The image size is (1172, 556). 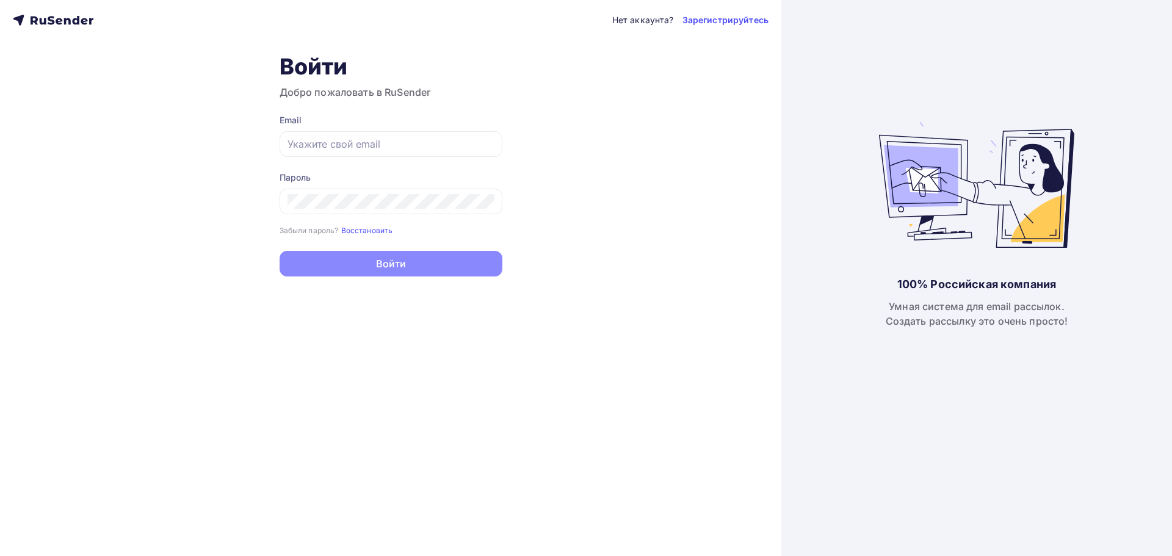 What do you see at coordinates (977, 314) in the screenshot?
I see `div: Умная система для email рассылок. Создать рассылку это очень просто!` at bounding box center [977, 314].